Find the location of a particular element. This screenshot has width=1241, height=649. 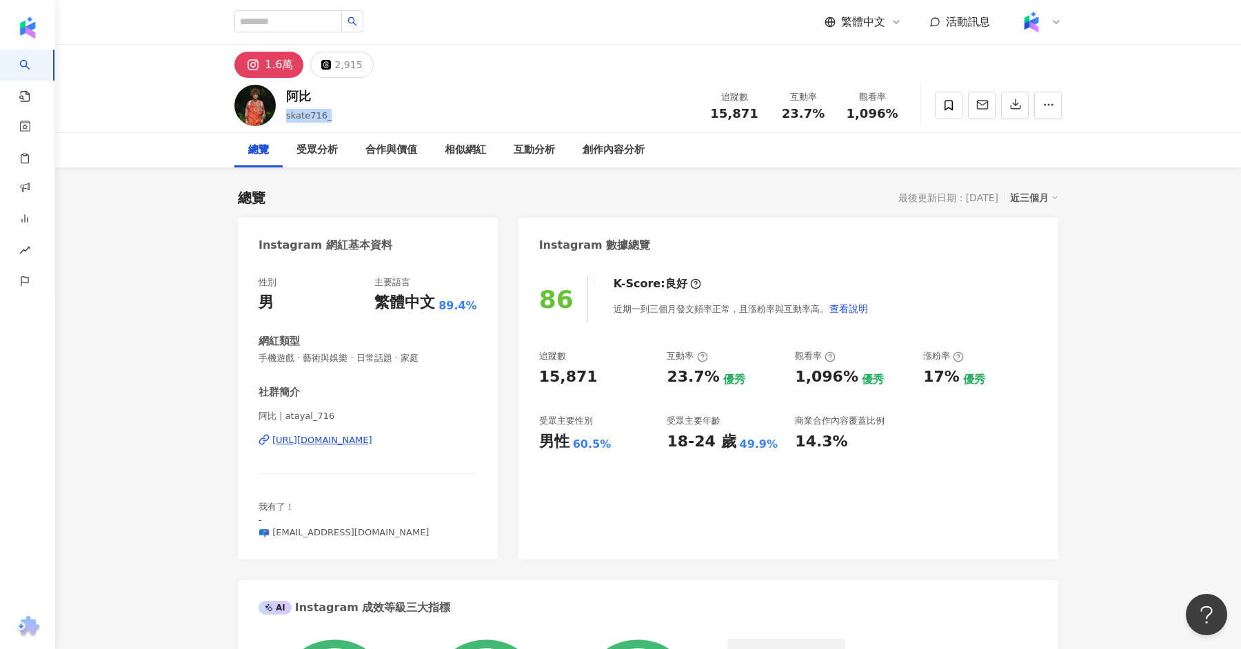

div: 近期一到三個月發文頻率正常，且漲粉率與互動率高。 is located at coordinates (741, 309).